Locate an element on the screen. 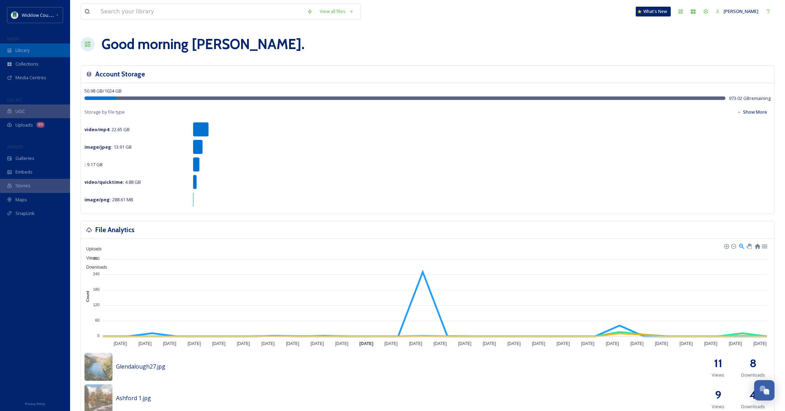  span: 13.91 GB is located at coordinates (108, 147).